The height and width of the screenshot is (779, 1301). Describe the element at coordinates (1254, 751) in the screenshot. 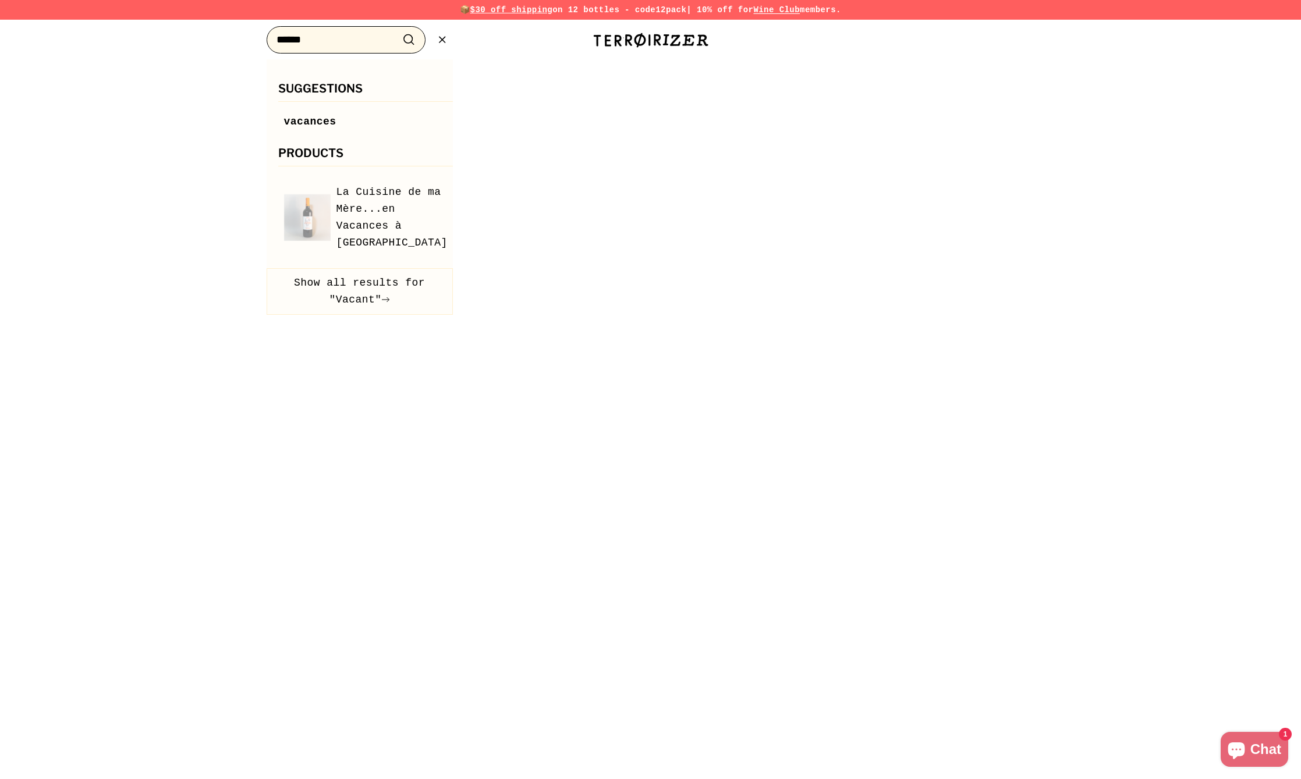

I see `inbox-online-store-chat: Shopify online store chat` at that location.